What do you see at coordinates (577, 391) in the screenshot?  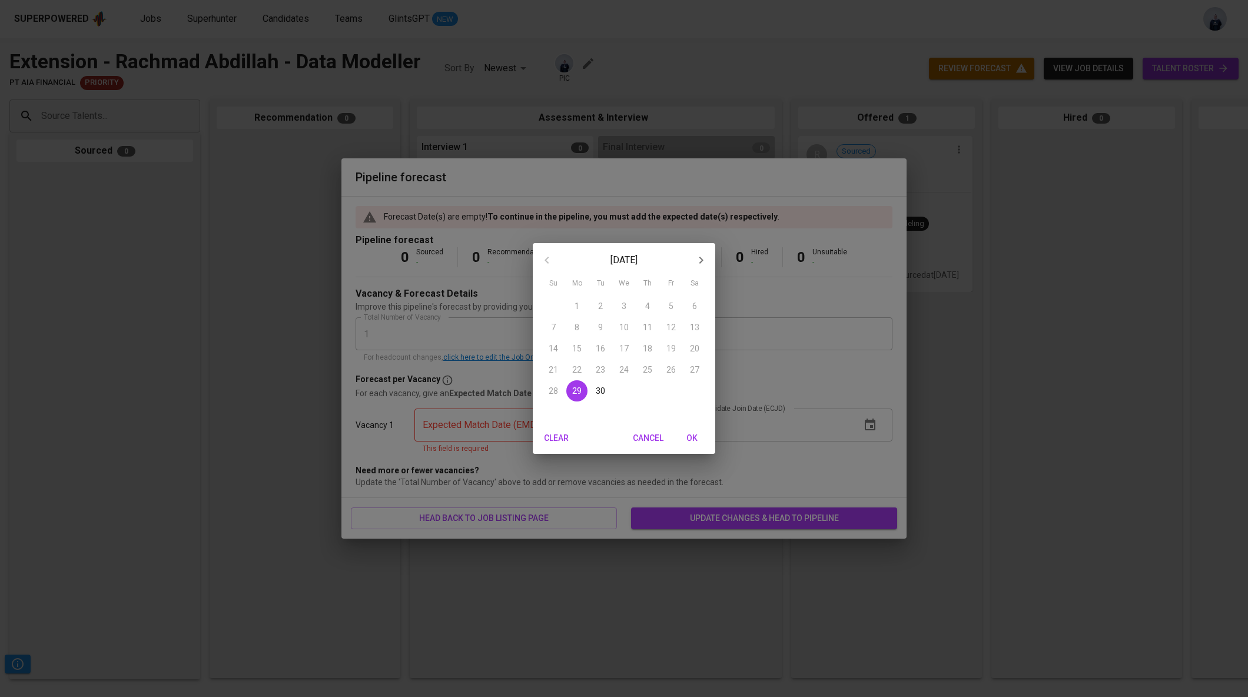 I see `p: 29` at bounding box center [577, 391].